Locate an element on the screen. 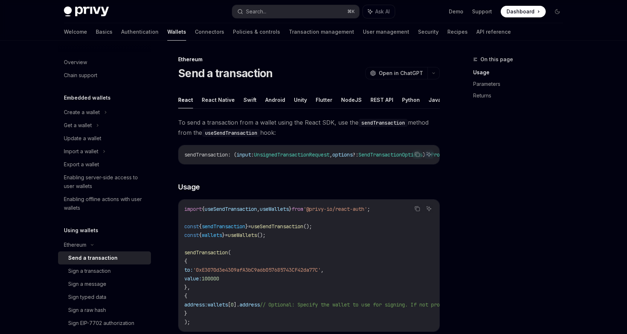 The width and height of the screenshot is (627, 334). a: Authentication is located at coordinates (140, 32).